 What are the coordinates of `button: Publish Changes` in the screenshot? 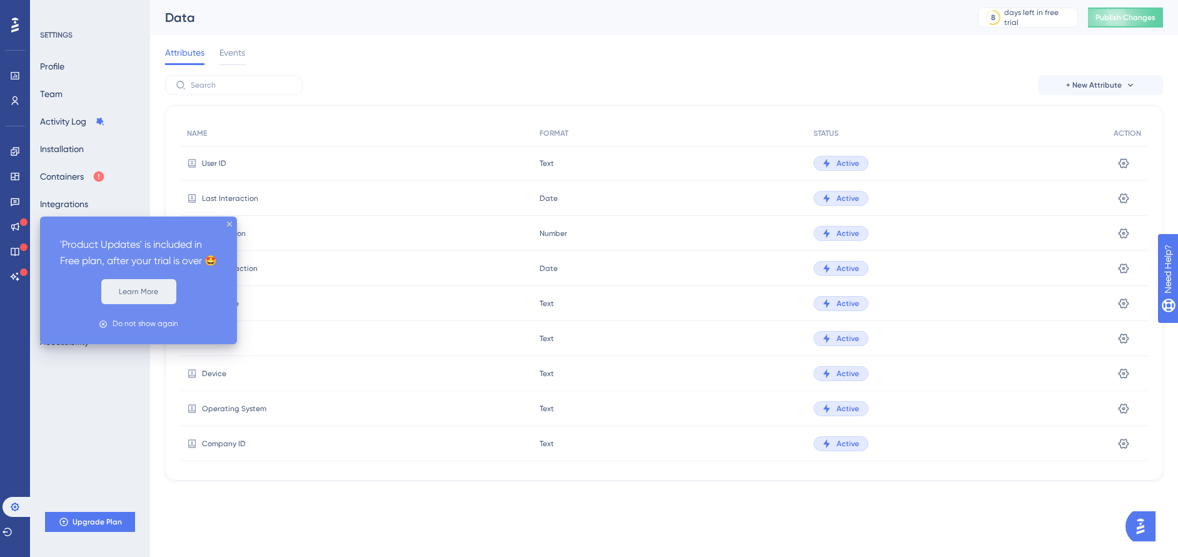 It's located at (1126, 18).